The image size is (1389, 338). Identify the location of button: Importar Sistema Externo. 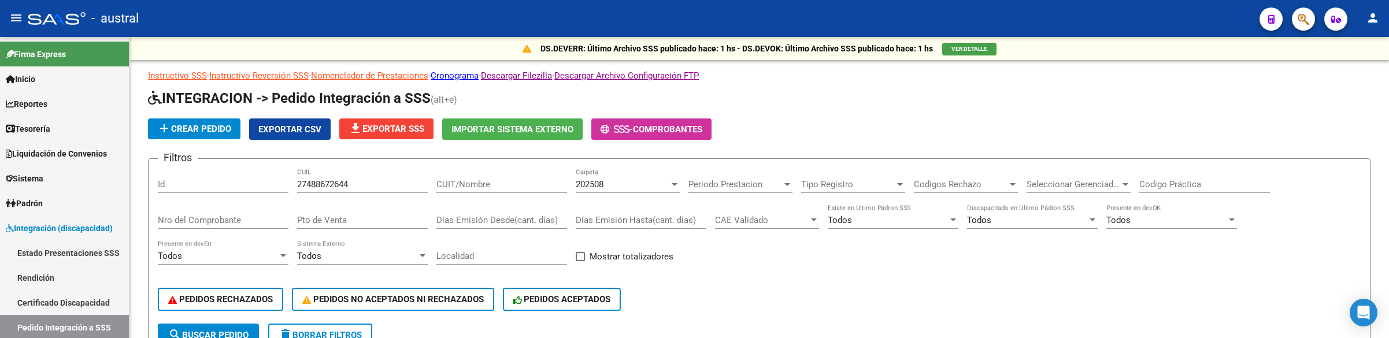
(512, 129).